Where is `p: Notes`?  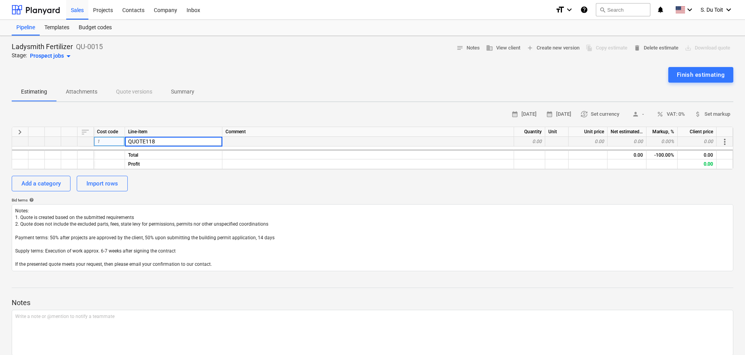 p: Notes is located at coordinates (372, 302).